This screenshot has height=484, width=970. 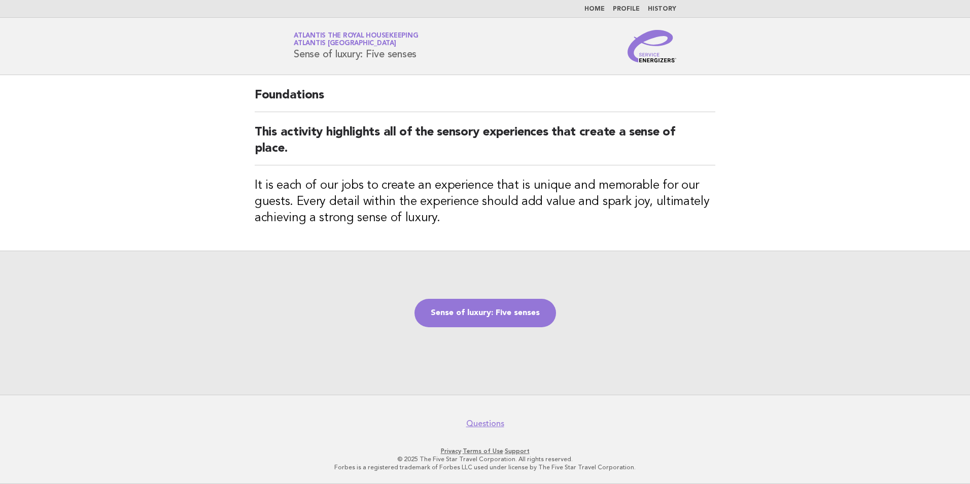 What do you see at coordinates (517, 451) in the screenshot?
I see `a: Support` at bounding box center [517, 451].